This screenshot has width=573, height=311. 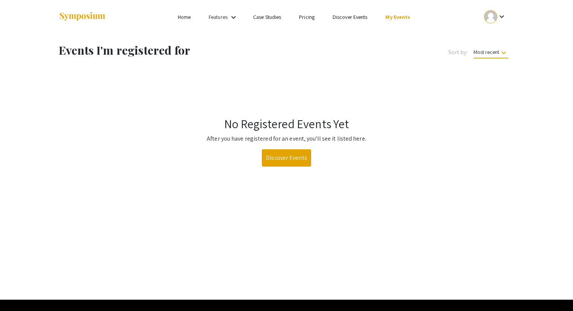 What do you see at coordinates (82, 17) in the screenshot?
I see `img: Symposium by ForagerOne` at bounding box center [82, 17].